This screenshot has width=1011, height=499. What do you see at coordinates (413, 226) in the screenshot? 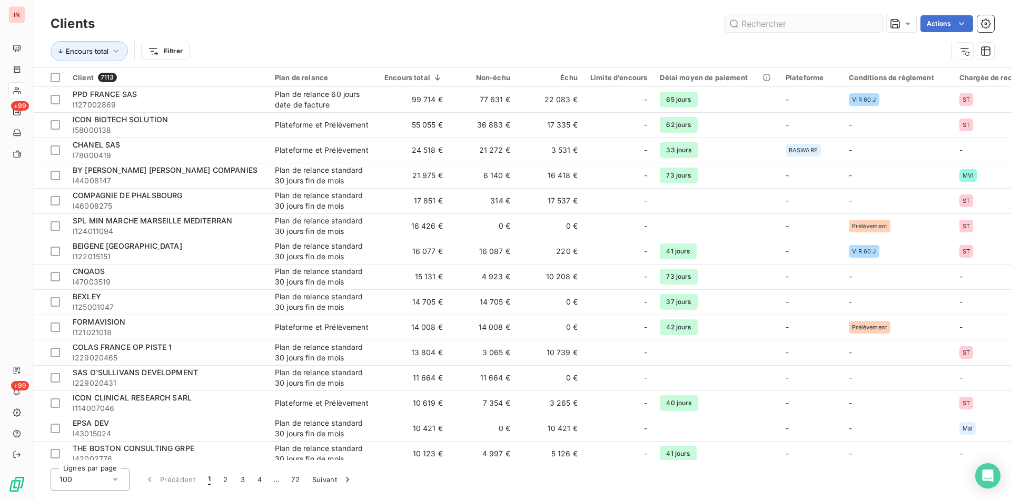
I see `td: 16 426 €` at bounding box center [413, 226].